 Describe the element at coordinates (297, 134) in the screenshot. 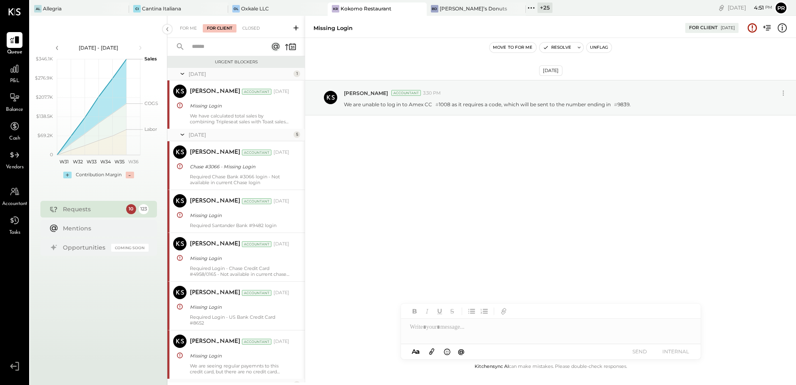

I see `div: 5` at that location.